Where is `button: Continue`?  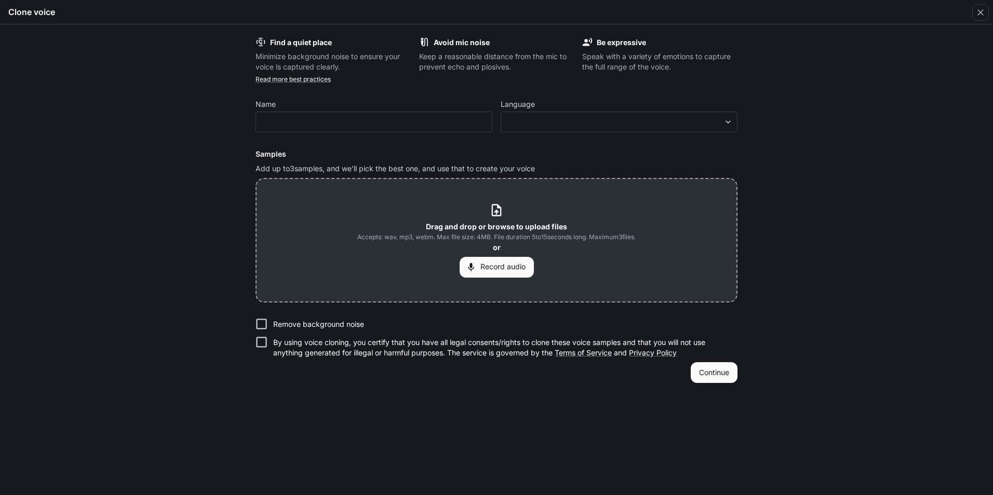
button: Continue is located at coordinates (714, 373).